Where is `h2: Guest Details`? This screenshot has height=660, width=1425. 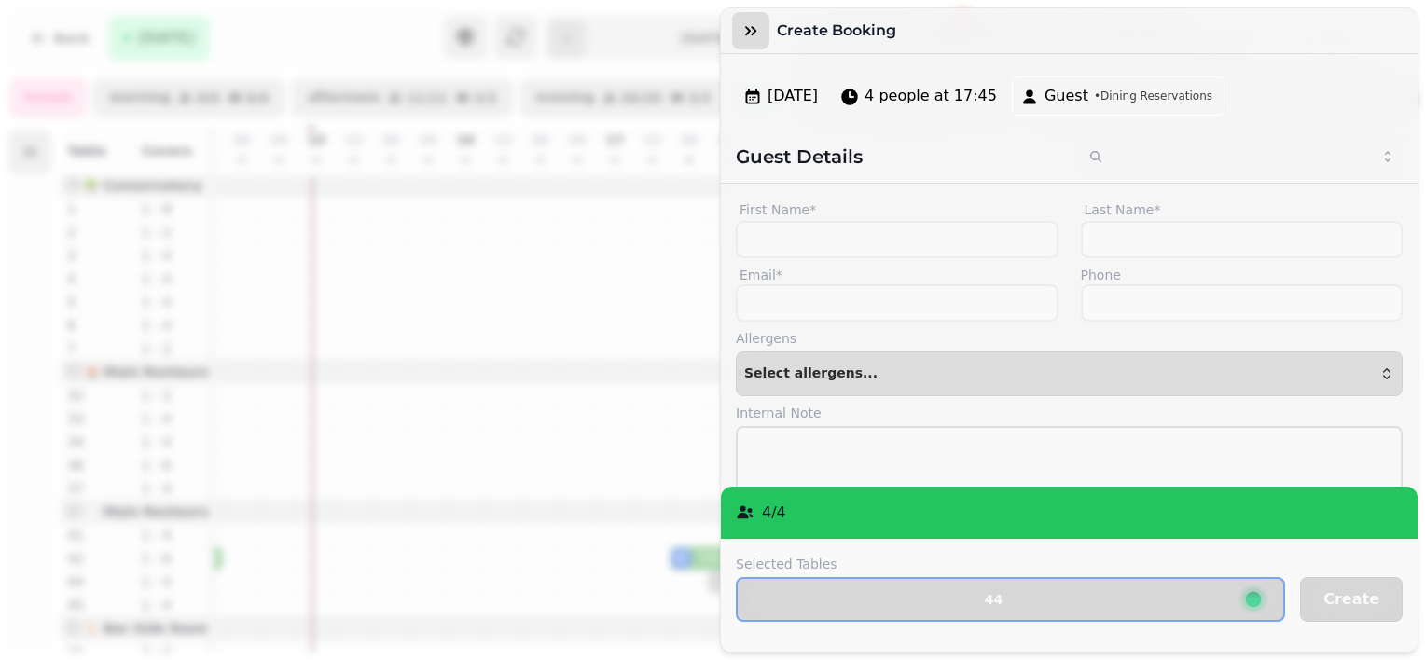
h2: Guest Details is located at coordinates (899, 157).